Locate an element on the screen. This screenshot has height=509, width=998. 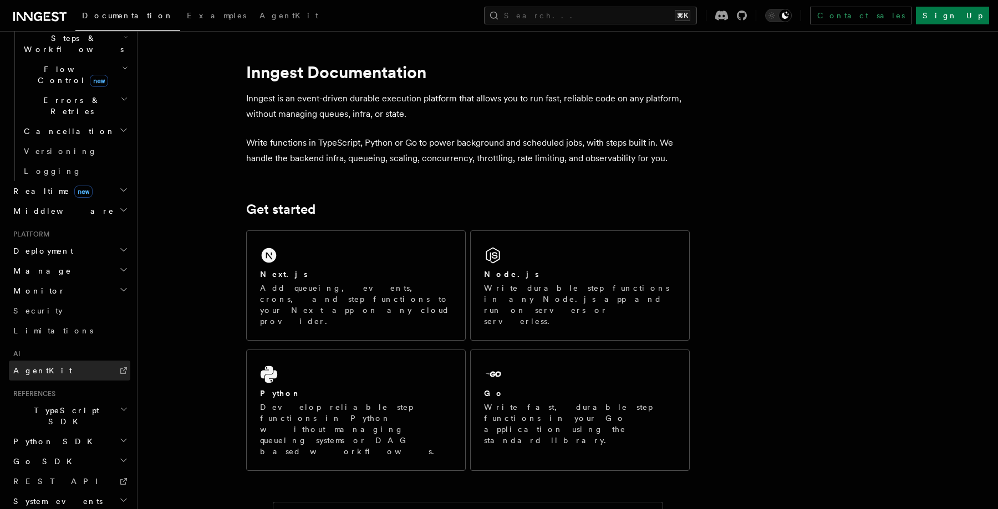
span: Security is located at coordinates (38, 311).